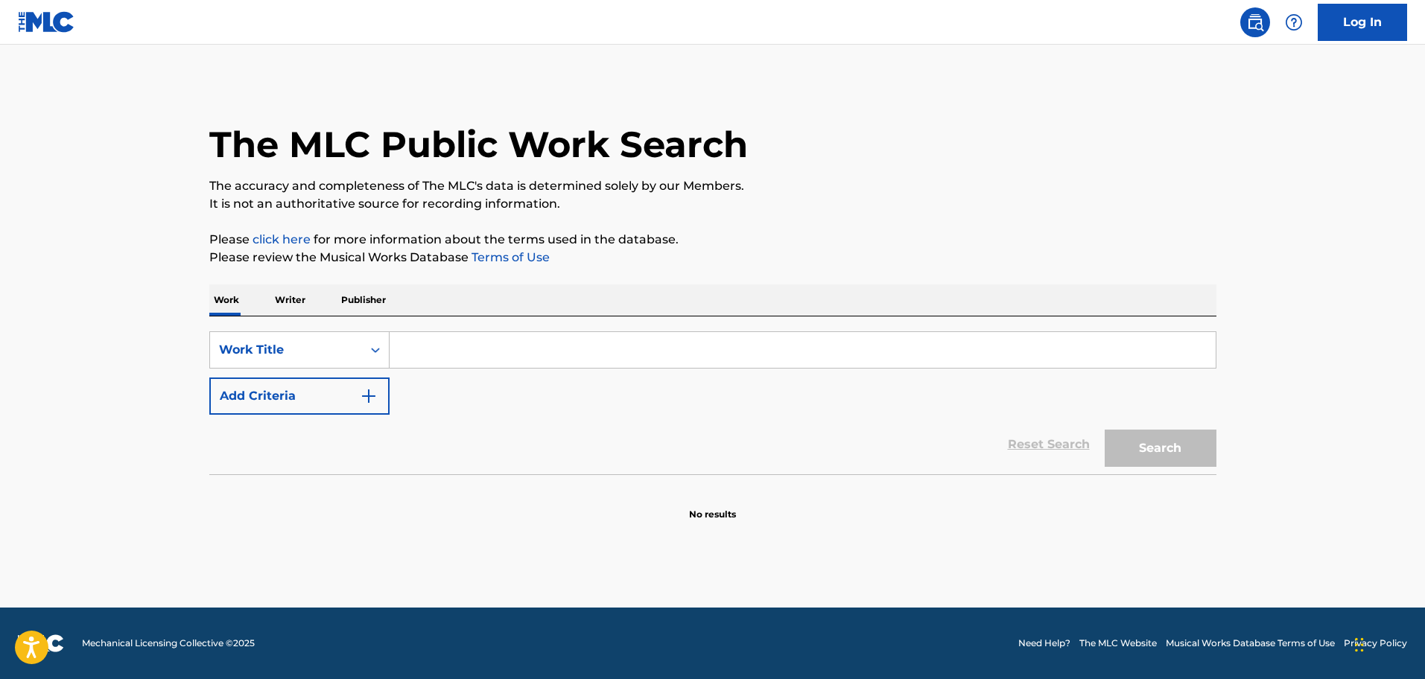  What do you see at coordinates (1250, 644) in the screenshot?
I see `a: Musical Works Database Terms of Use` at bounding box center [1250, 644].